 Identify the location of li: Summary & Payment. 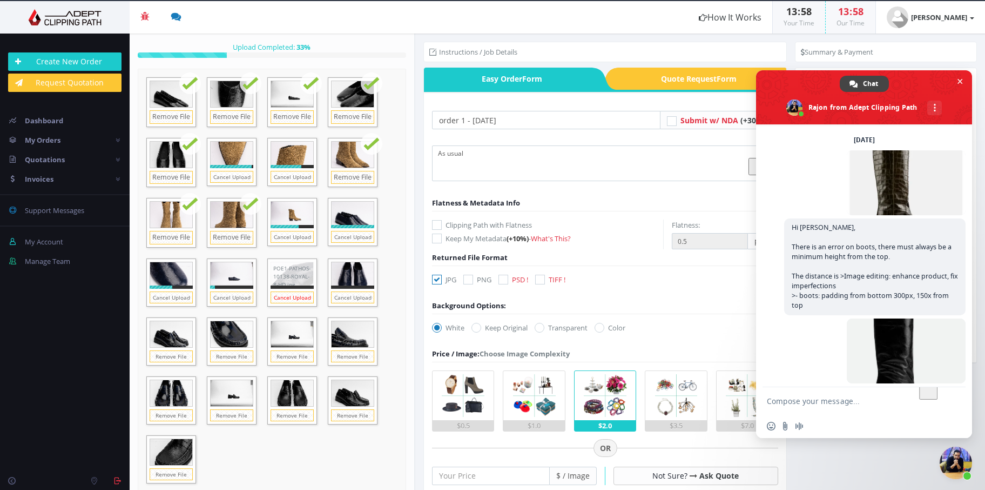
(837, 52).